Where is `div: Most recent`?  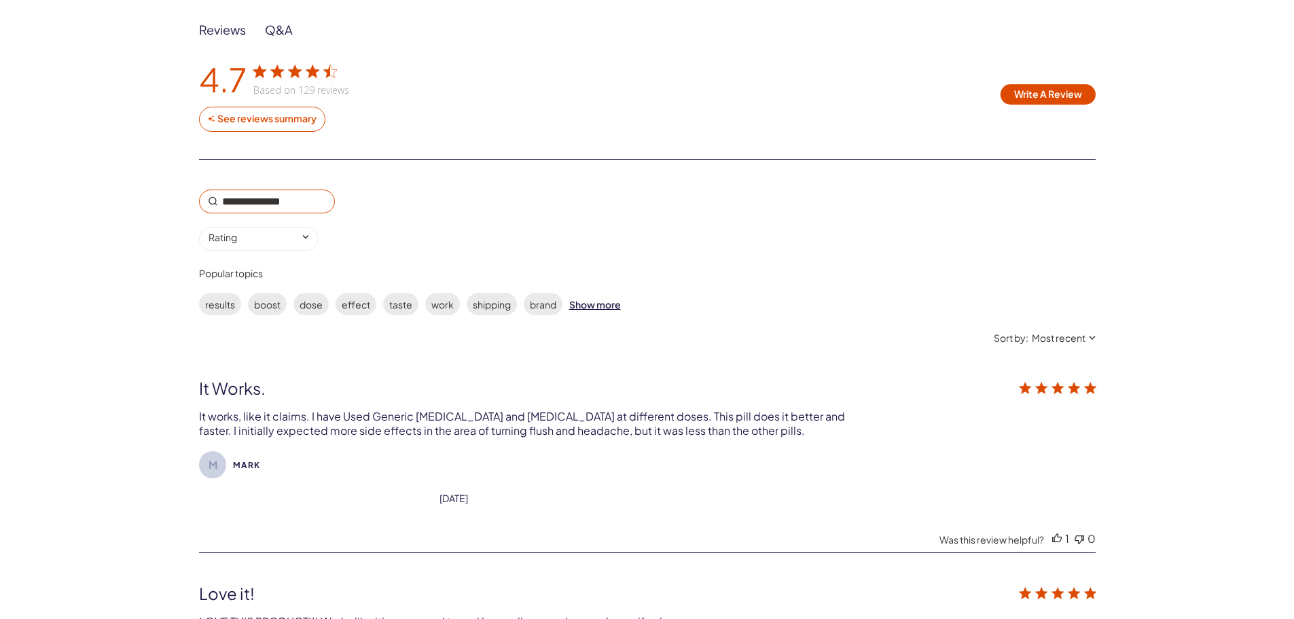
div: Most recent is located at coordinates (1058, 338).